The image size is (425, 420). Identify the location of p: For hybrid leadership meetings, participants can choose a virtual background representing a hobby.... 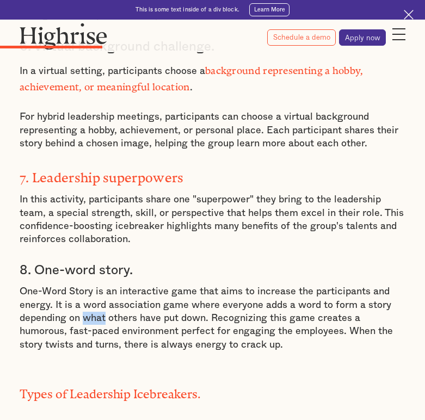
(212, 130).